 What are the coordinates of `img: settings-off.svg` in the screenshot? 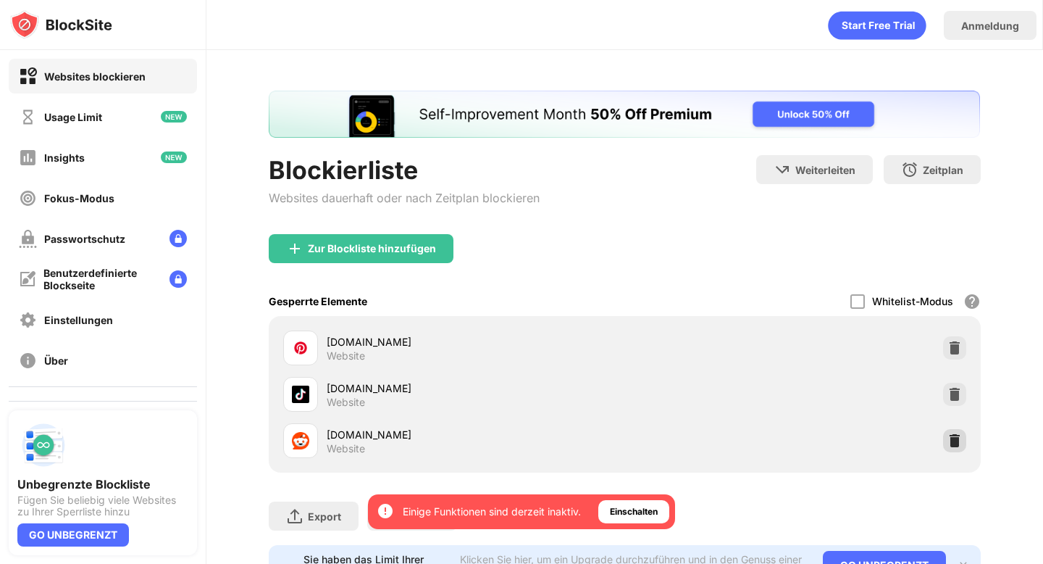 It's located at (28, 320).